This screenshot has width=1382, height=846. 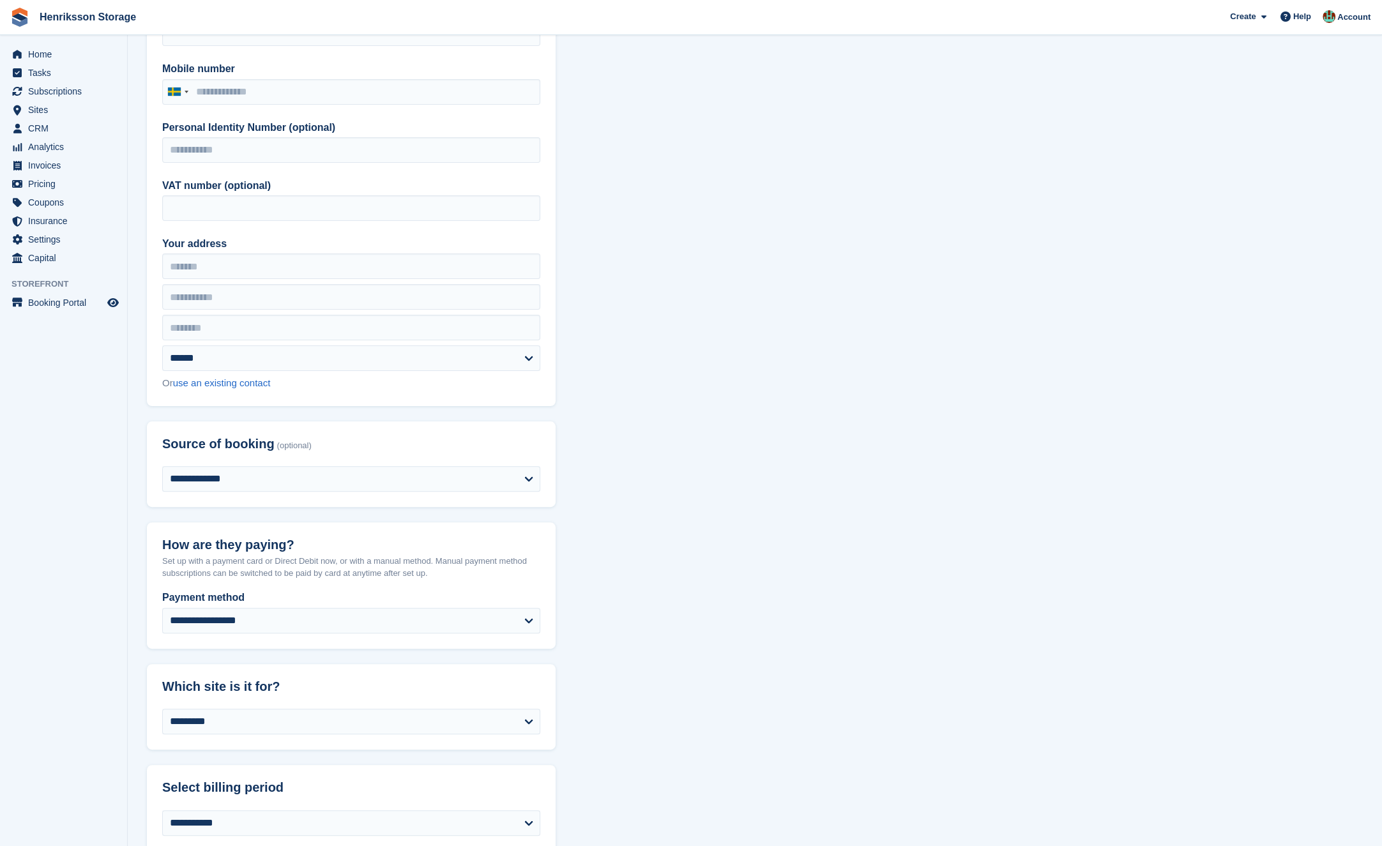 I want to click on span: Pricing, so click(x=66, y=184).